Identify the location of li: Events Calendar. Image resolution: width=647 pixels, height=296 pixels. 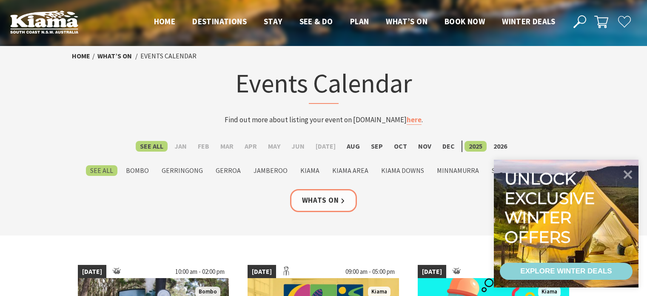
(168, 56).